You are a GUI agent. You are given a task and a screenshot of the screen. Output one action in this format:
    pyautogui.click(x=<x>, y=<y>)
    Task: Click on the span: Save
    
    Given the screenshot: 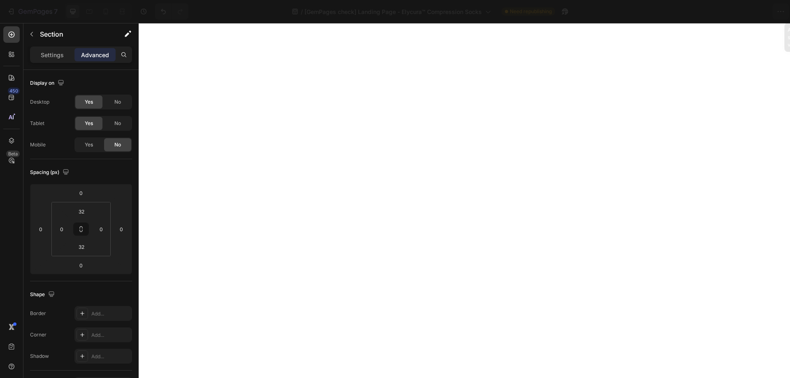 What is the action you would take?
    pyautogui.click(x=718, y=12)
    